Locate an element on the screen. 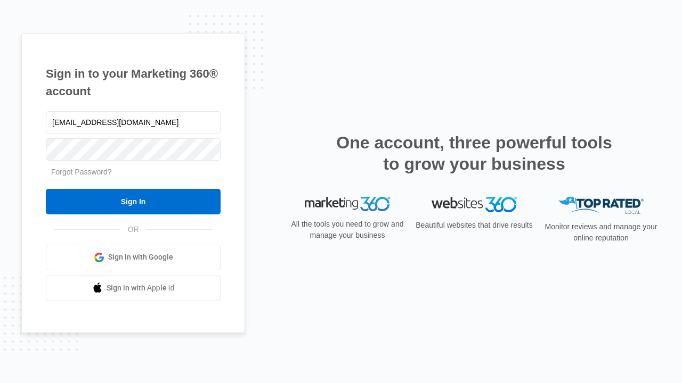  img: Top Rated Local is located at coordinates (601, 206).